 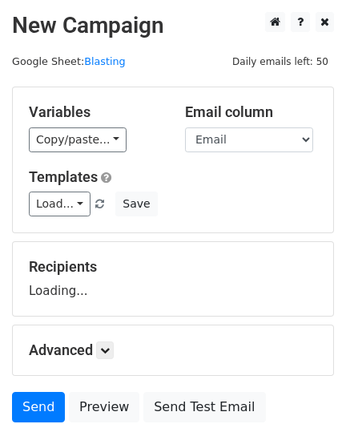 What do you see at coordinates (173, 26) in the screenshot?
I see `h2: New Campaign` at bounding box center [173, 26].